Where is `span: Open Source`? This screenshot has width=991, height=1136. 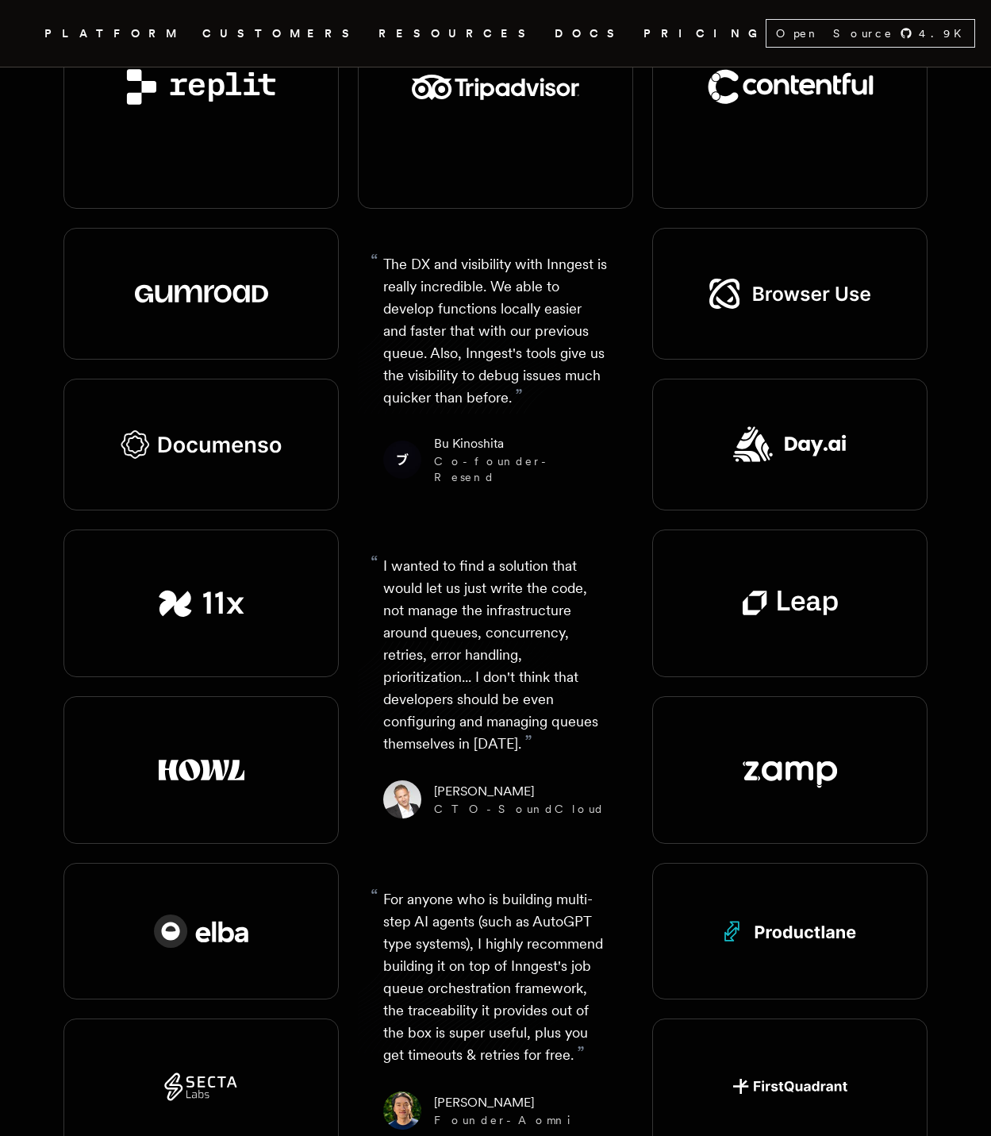 span: Open Source is located at coordinates (835, 33).